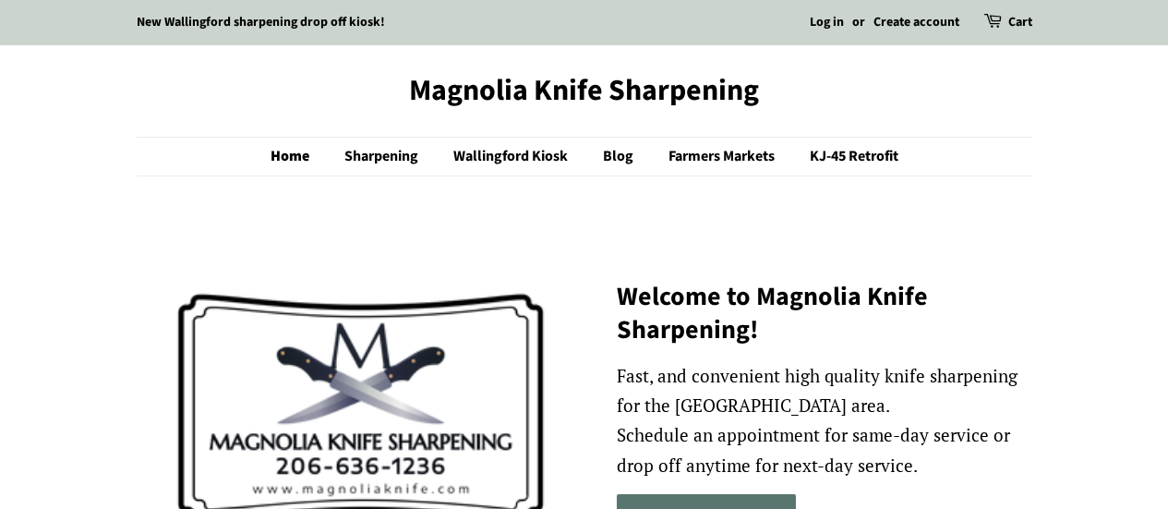 The image size is (1168, 509). I want to click on a: Home, so click(299, 156).